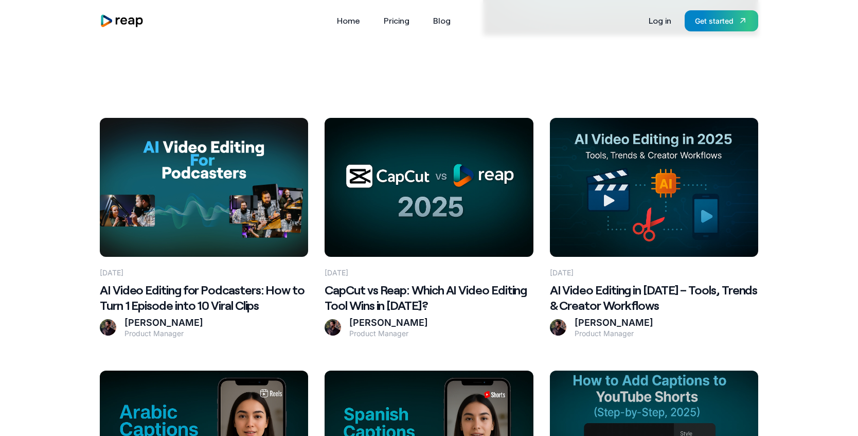 The width and height of the screenshot is (858, 436). What do you see at coordinates (714, 21) in the screenshot?
I see `div: Get started` at bounding box center [714, 21].